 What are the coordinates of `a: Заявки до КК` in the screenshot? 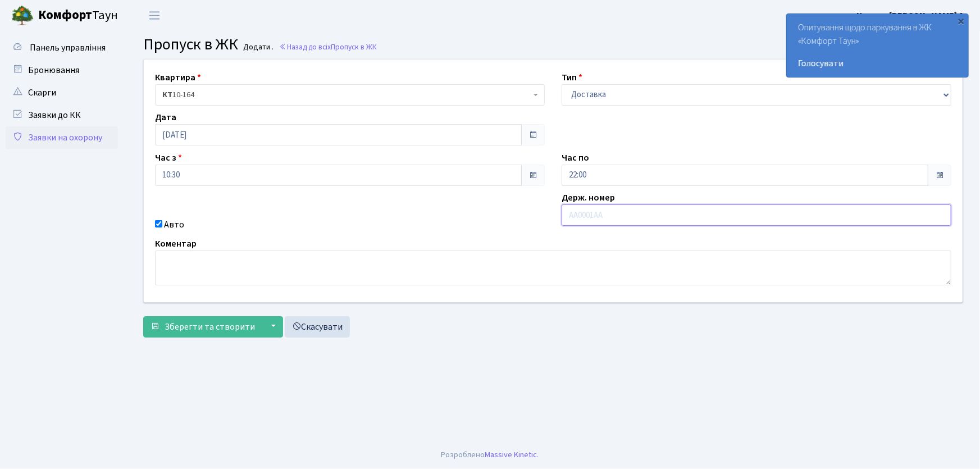 It's located at (62, 115).